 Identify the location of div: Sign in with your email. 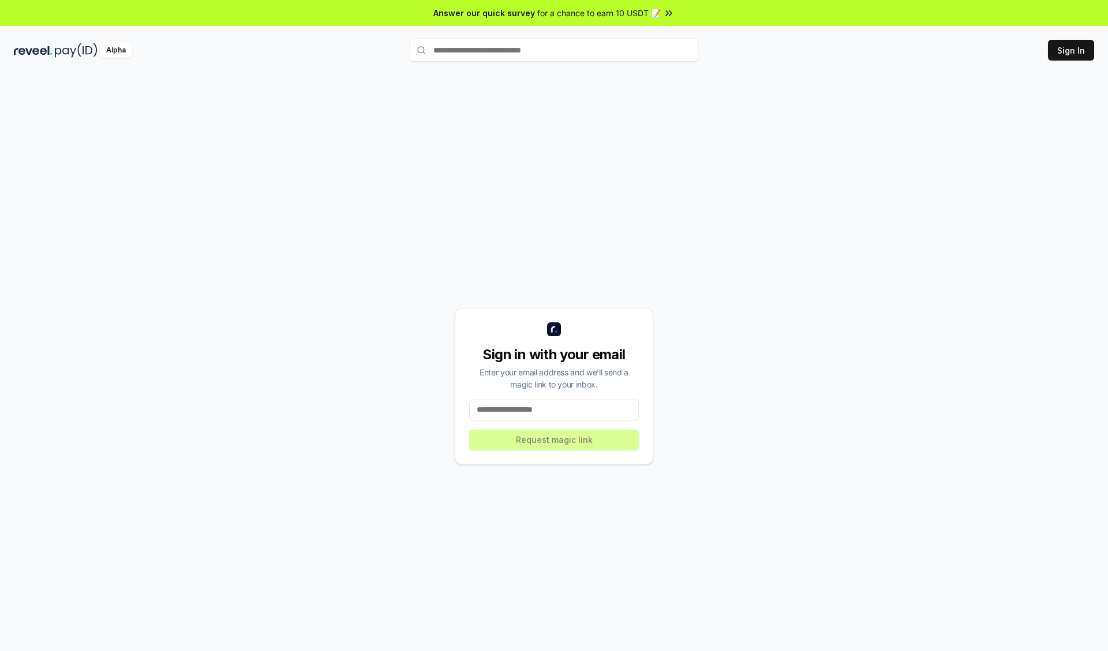
(554, 355).